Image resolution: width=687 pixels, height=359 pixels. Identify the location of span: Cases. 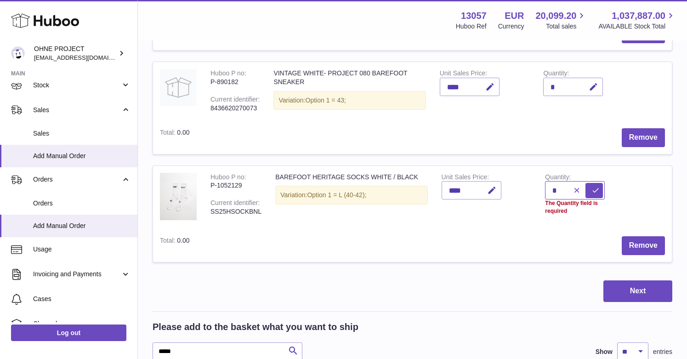
(82, 299).